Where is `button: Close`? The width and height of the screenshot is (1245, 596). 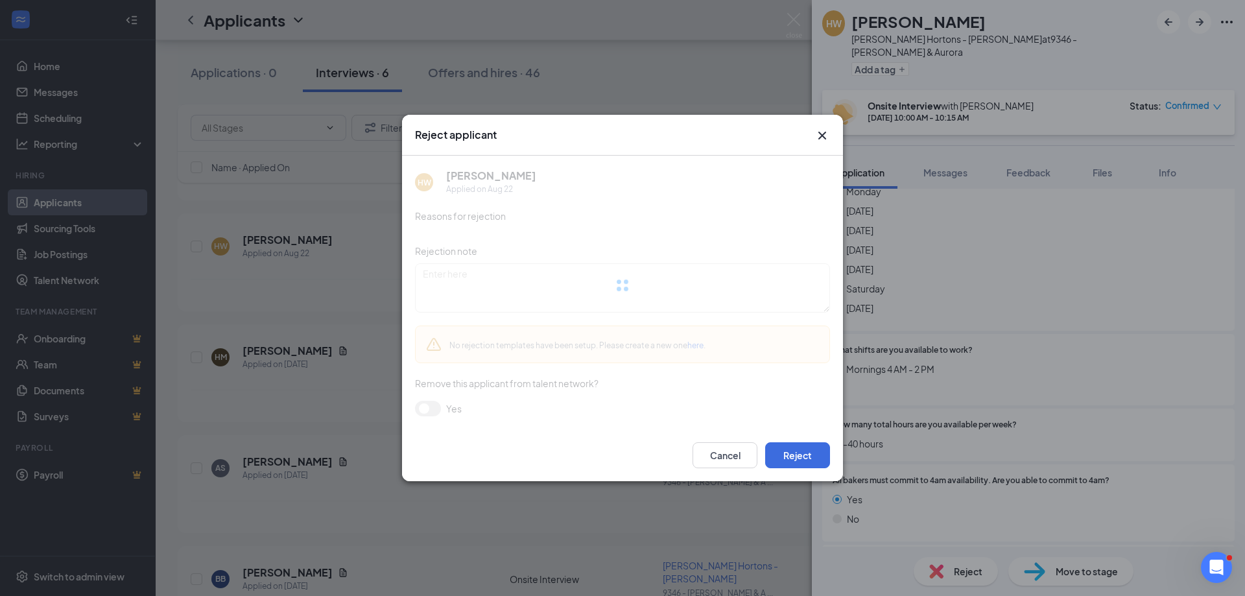 button: Close is located at coordinates (822, 136).